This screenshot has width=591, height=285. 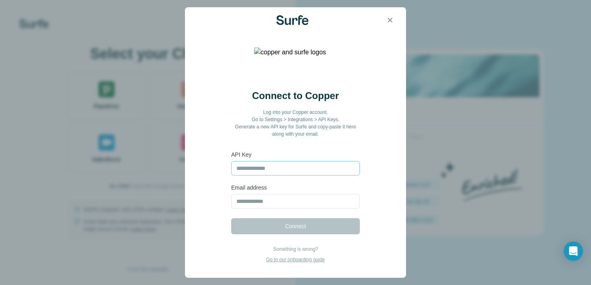 I want to click on p: Something is wrong?, so click(x=296, y=249).